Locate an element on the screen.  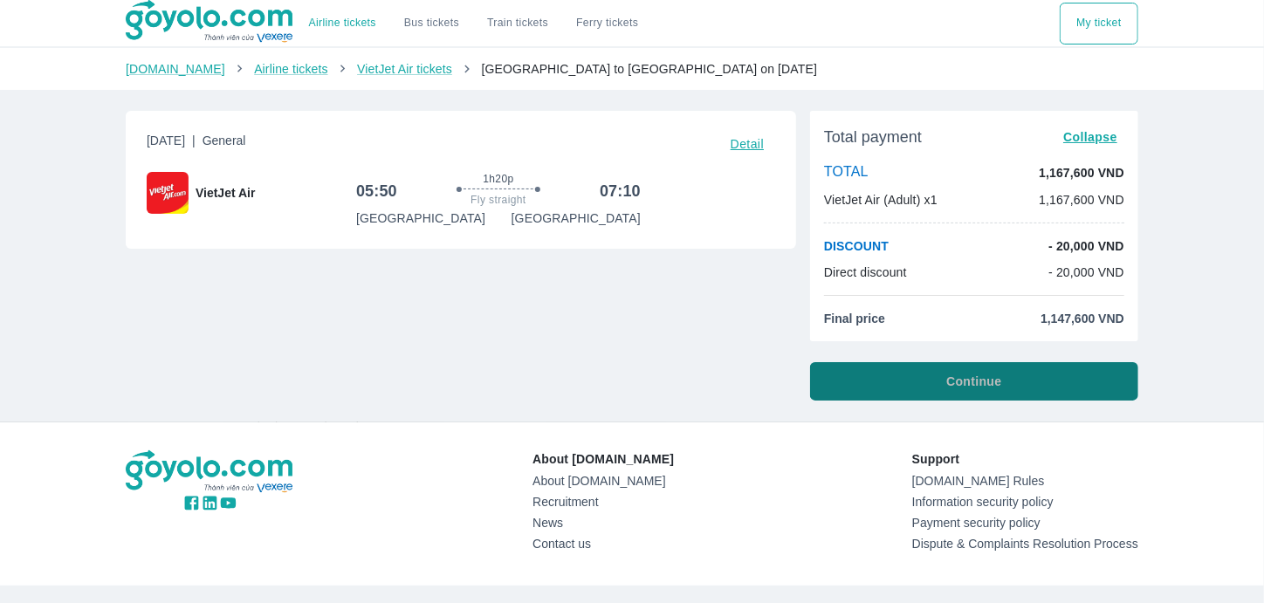
nav: breadcrumb is located at coordinates (632, 69).